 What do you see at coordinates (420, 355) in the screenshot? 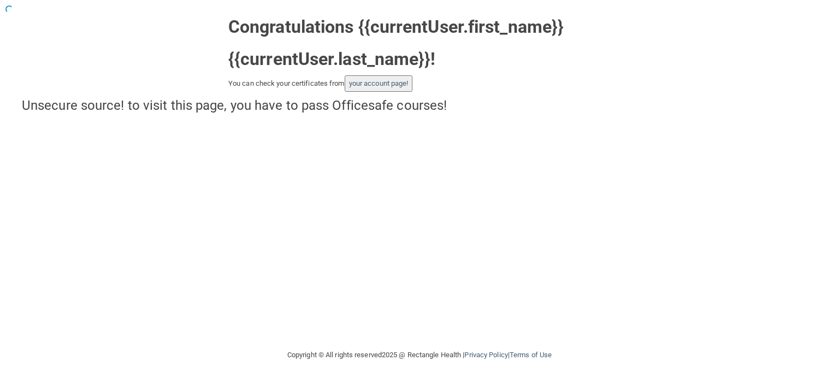
I see `div: Copyright © All rights reserved 2025 @ Rectangle Health | |` at bounding box center [420, 355].